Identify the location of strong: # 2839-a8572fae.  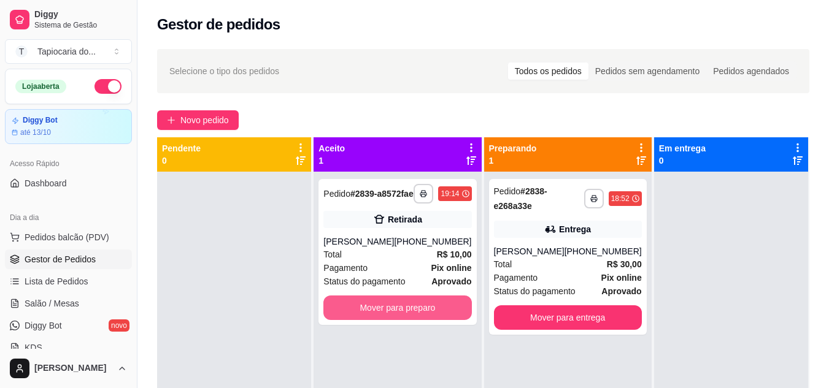
(382, 194).